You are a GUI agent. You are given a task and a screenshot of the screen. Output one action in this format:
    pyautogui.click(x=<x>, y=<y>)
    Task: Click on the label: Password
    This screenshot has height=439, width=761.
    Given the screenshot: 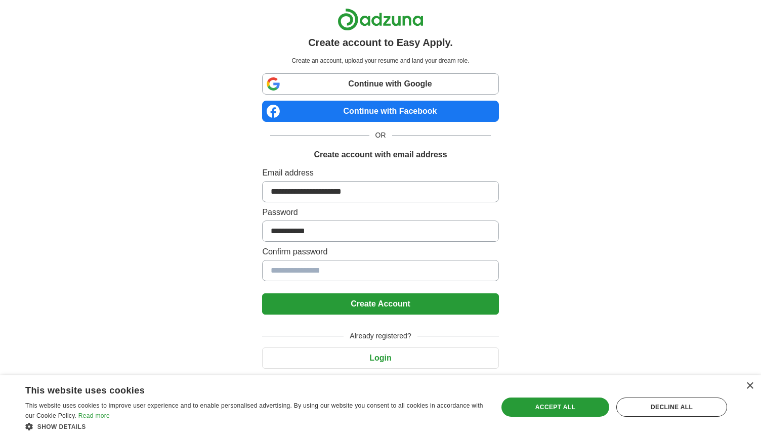 What is the action you would take?
    pyautogui.click(x=380, y=213)
    